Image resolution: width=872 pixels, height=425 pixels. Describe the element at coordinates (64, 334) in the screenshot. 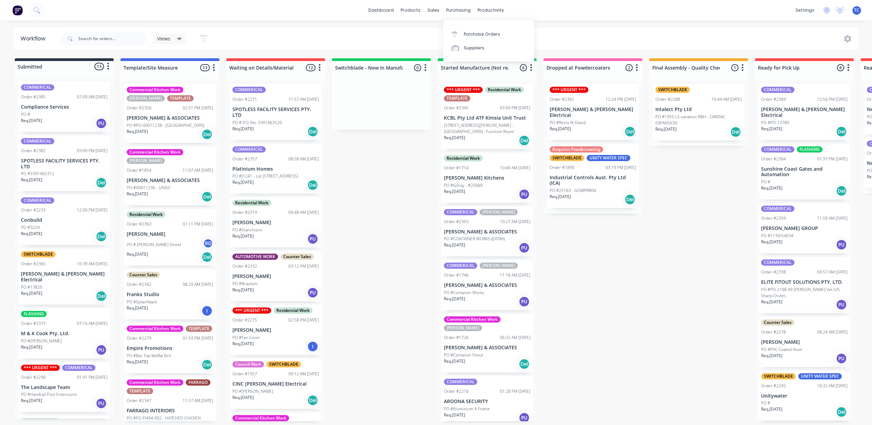

I see `p: M & K Cook Pty. Ltd.` at that location.